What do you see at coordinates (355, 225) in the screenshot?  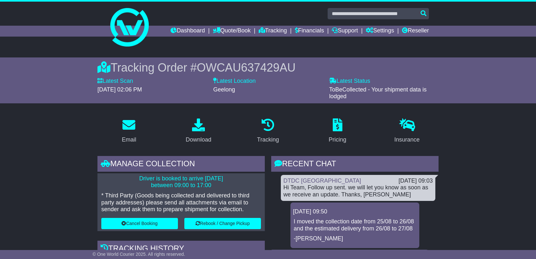 I see `p: I moved the collection date from 25/08 to 26/08 and the estimated delivery from 26/08 to 27/08` at bounding box center [355, 225].